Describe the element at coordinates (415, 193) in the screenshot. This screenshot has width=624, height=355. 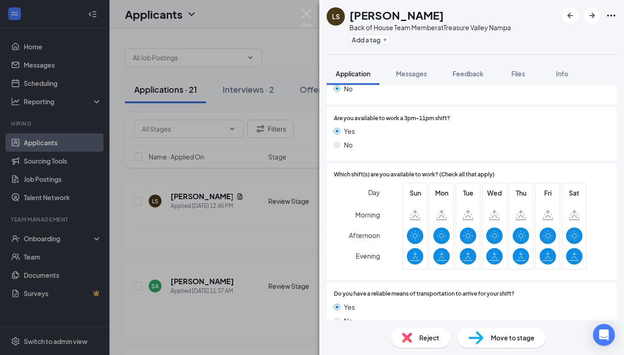
I see `span: Sun` at that location.